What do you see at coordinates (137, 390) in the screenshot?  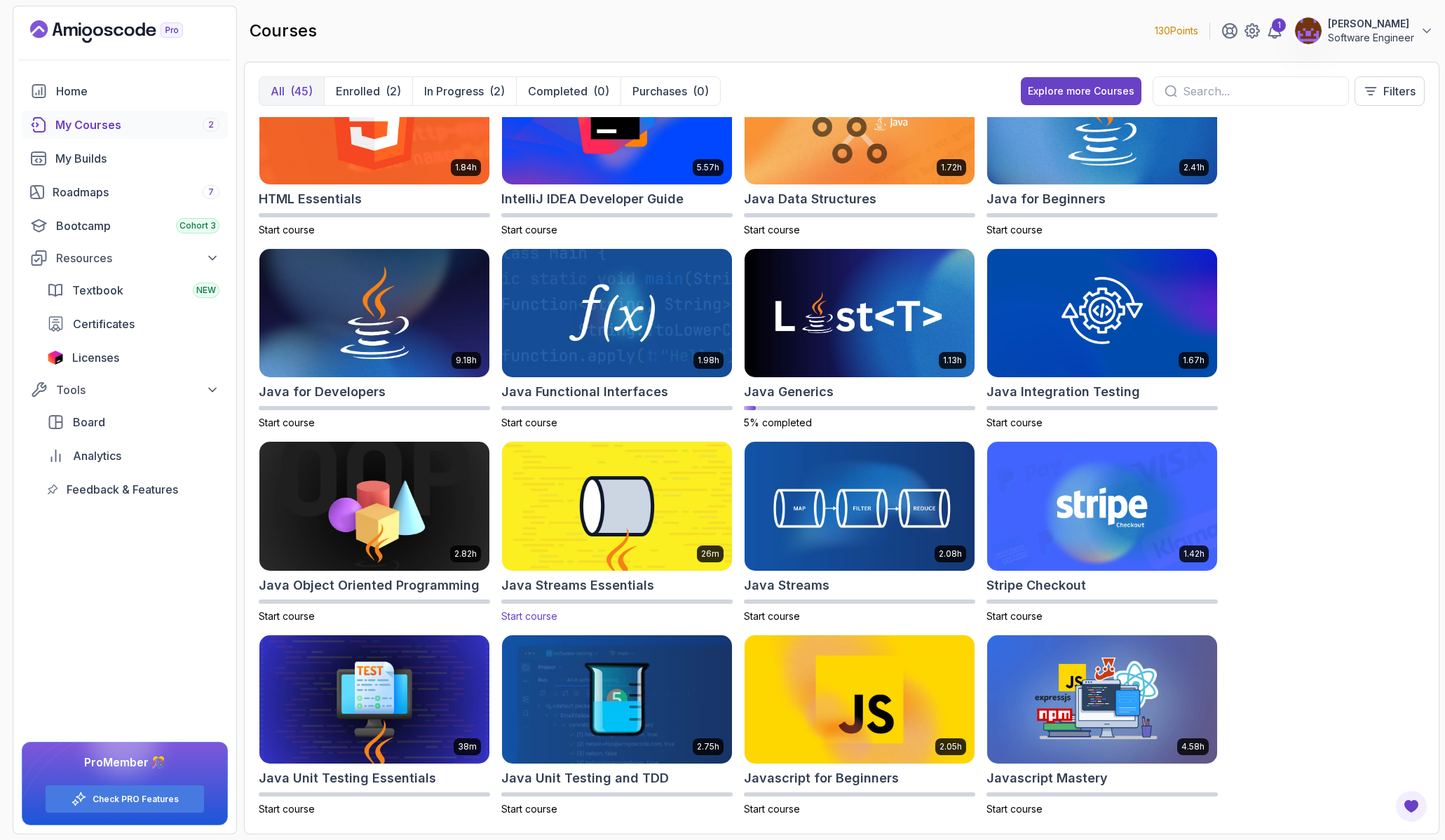 I see `div: Tools` at bounding box center [137, 390].